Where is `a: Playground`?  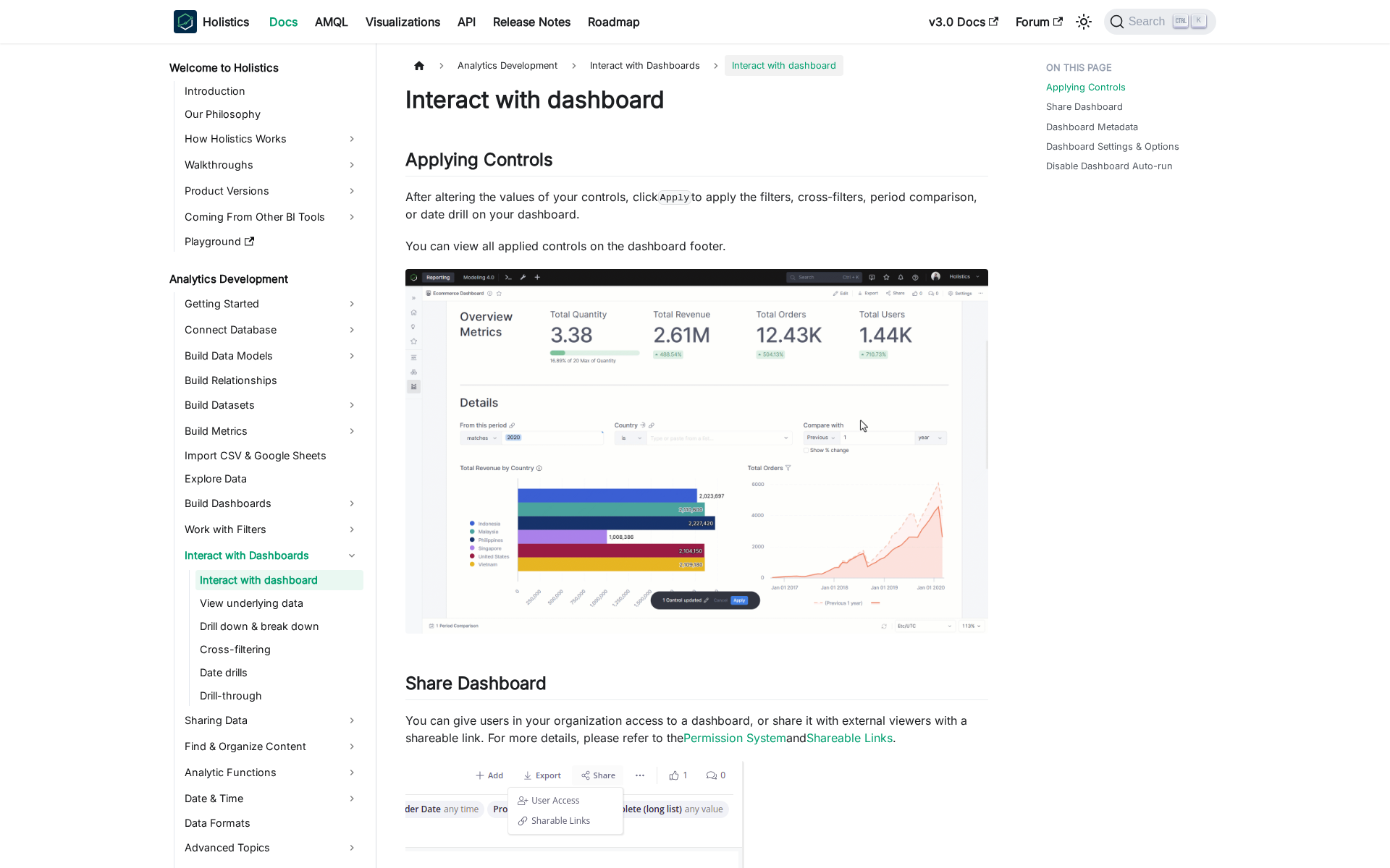
a: Playground is located at coordinates (271, 242).